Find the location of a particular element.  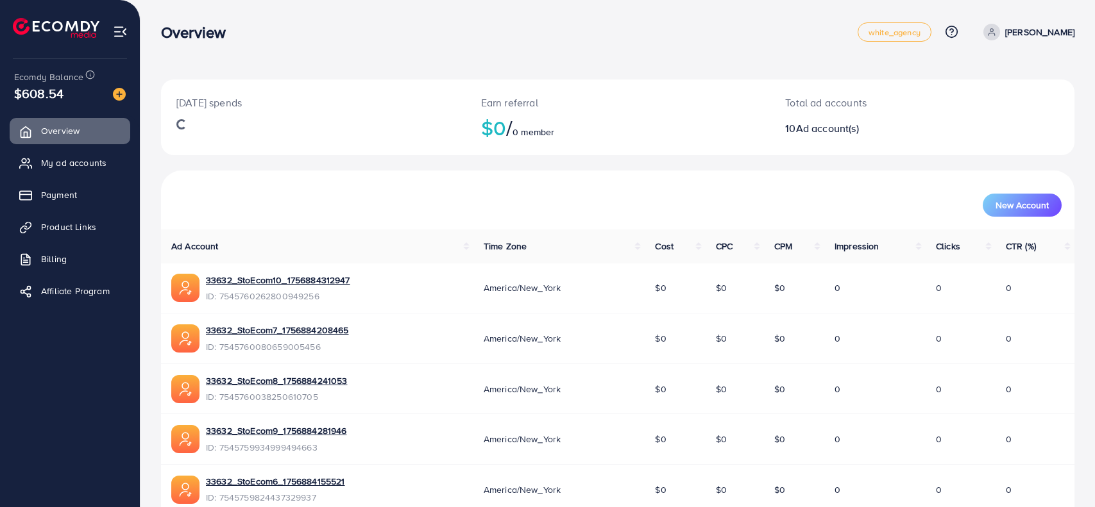

img: logo is located at coordinates (56, 28).